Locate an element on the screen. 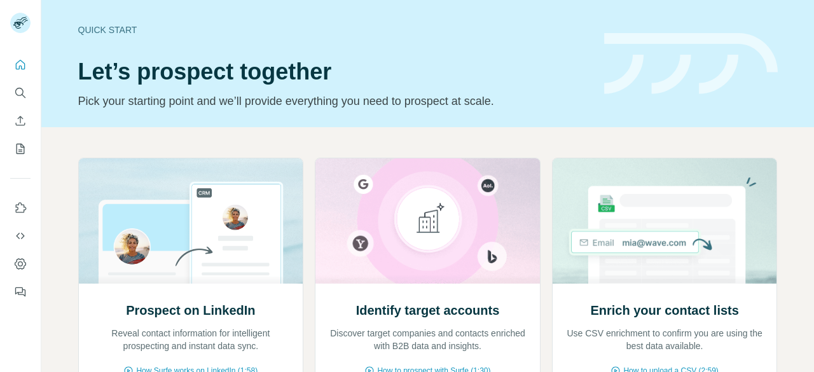 Image resolution: width=814 pixels, height=372 pixels. button: Feedback is located at coordinates (20, 292).